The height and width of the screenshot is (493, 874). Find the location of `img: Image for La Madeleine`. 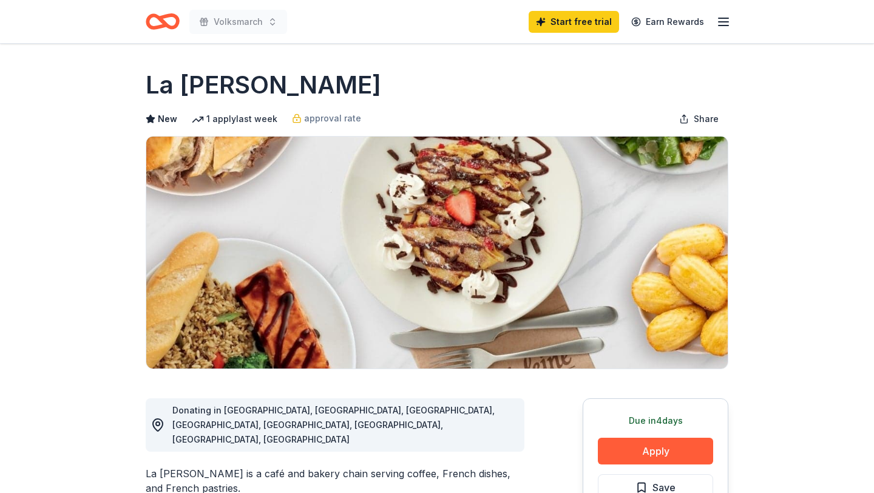

img: Image for La Madeleine is located at coordinates (437, 253).